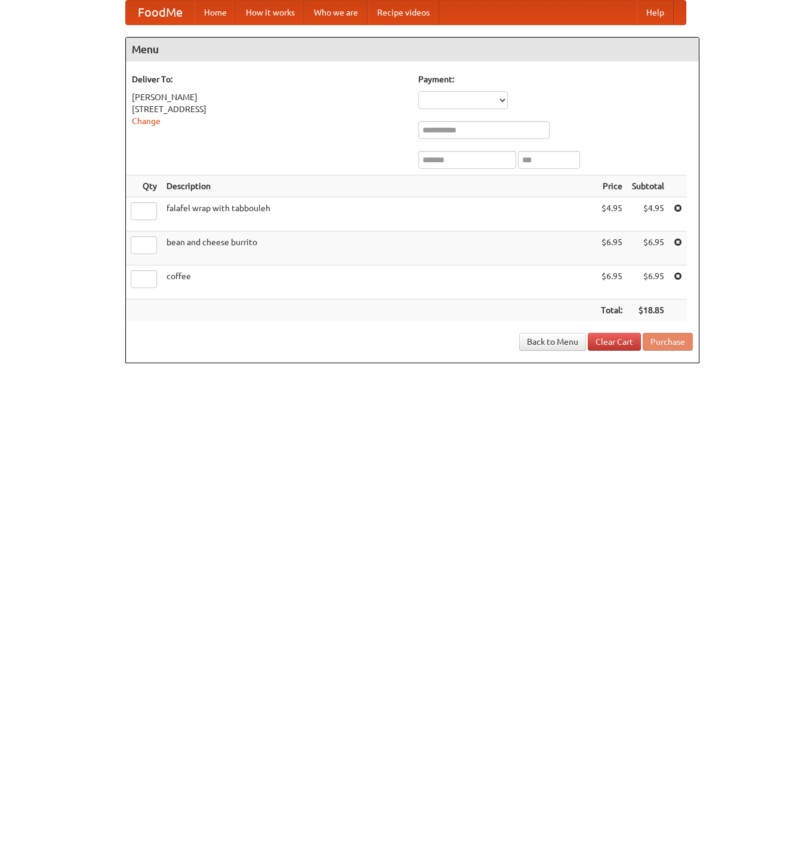  Describe the element at coordinates (668, 342) in the screenshot. I see `button: Purchase` at that location.